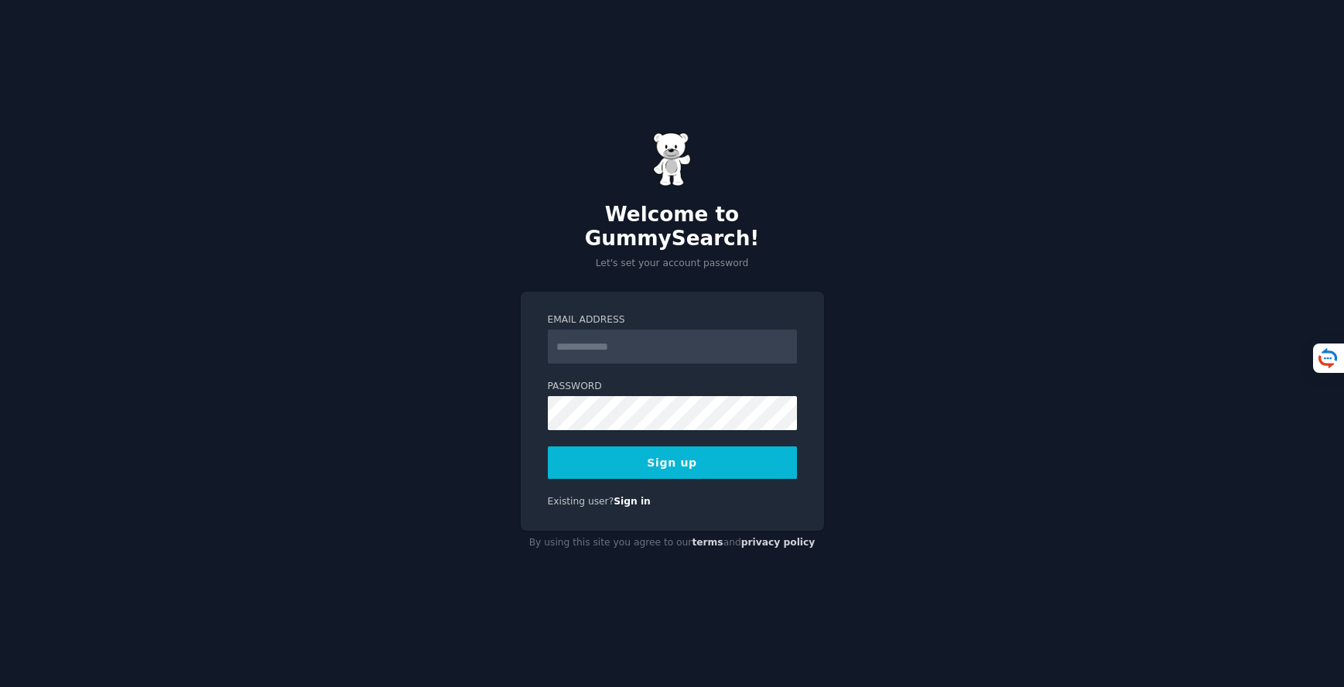  What do you see at coordinates (672, 264) in the screenshot?
I see `p: Let's set your account password` at bounding box center [672, 264].